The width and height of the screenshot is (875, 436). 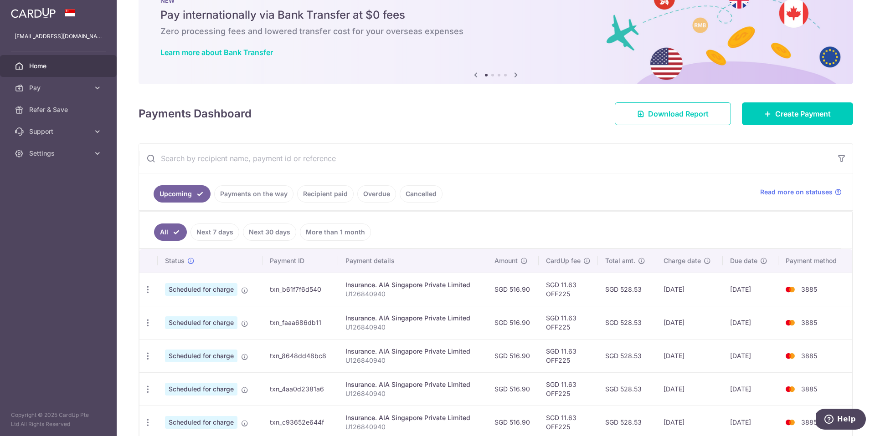 I want to click on th: Payment ID, so click(x=300, y=261).